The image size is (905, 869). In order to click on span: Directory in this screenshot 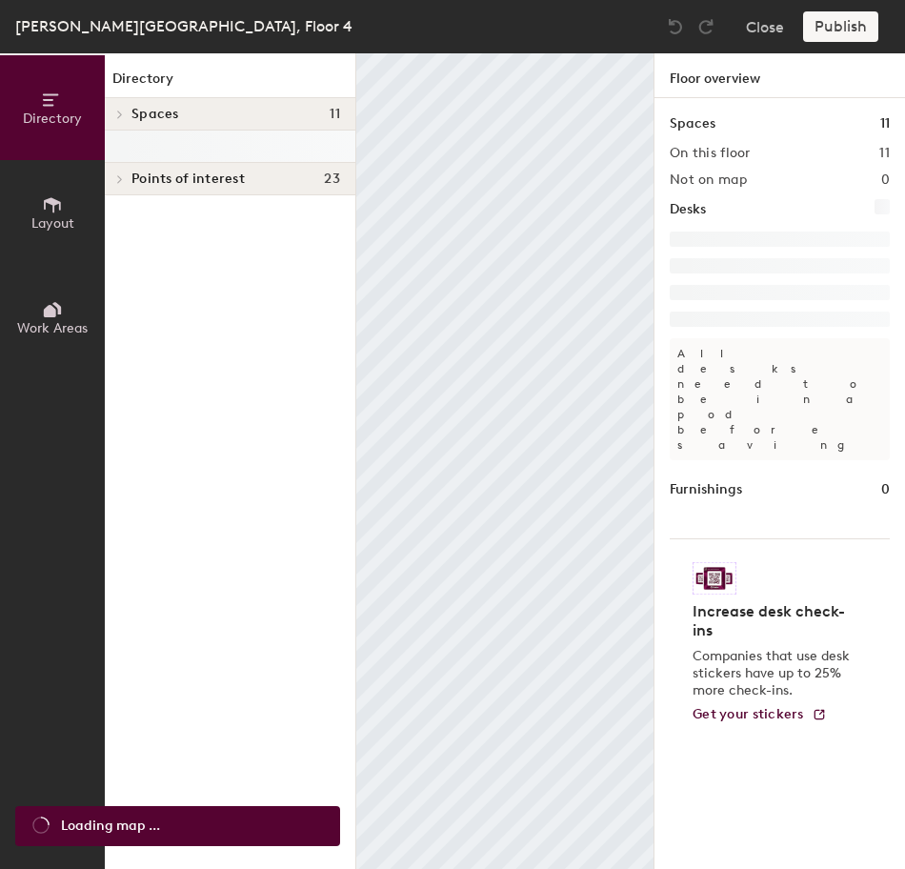, I will do `click(52, 118)`.